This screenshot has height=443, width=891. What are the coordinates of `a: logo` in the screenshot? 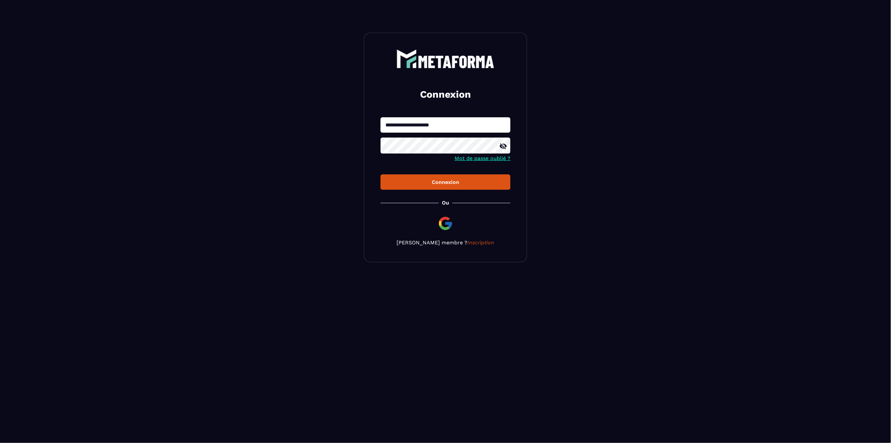 It's located at (446, 59).